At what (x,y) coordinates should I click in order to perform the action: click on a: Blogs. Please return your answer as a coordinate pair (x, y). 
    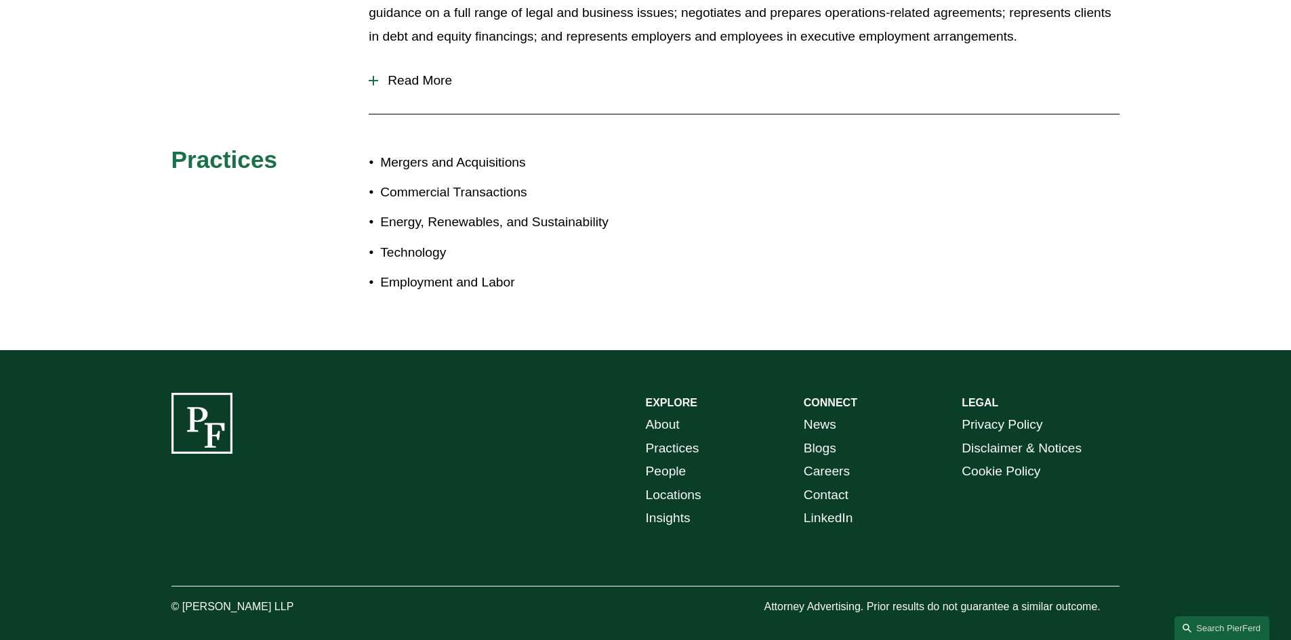
    Looking at the image, I should click on (820, 449).